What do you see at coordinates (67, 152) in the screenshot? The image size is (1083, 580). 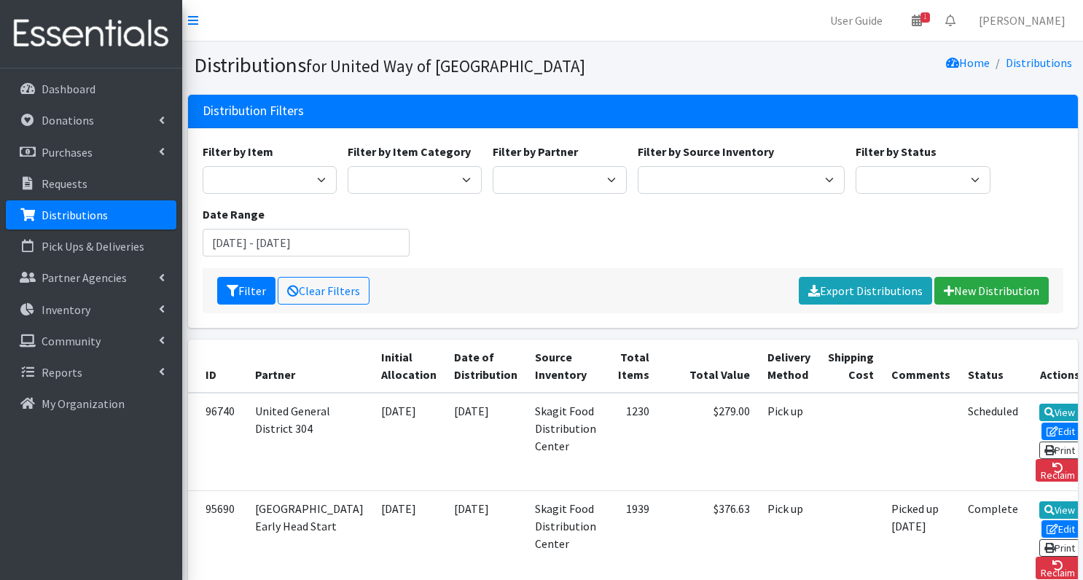 I see `p: Purchases` at bounding box center [67, 152].